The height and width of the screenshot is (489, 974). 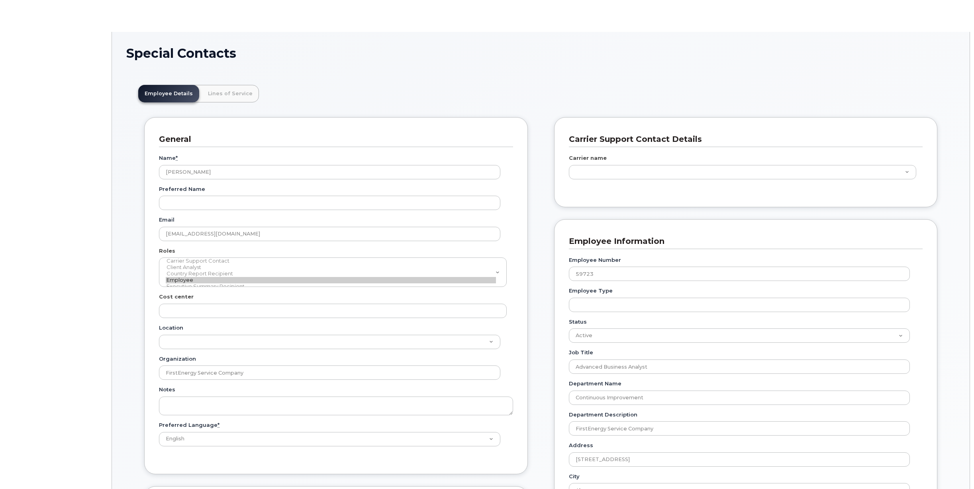 What do you see at coordinates (331, 286) in the screenshot?
I see `option: Executive Summary Recipient` at bounding box center [331, 286].